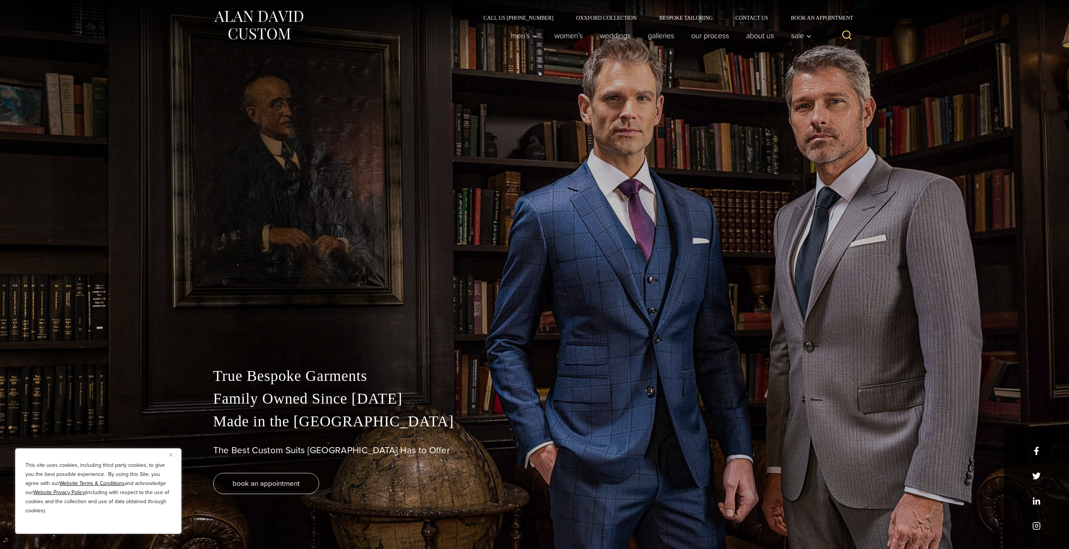 The width and height of the screenshot is (1069, 549). What do you see at coordinates (98, 488) in the screenshot?
I see `p: This site uses cookies, including third party cookies, to give you the best possible experience. ...` at bounding box center [98, 488].